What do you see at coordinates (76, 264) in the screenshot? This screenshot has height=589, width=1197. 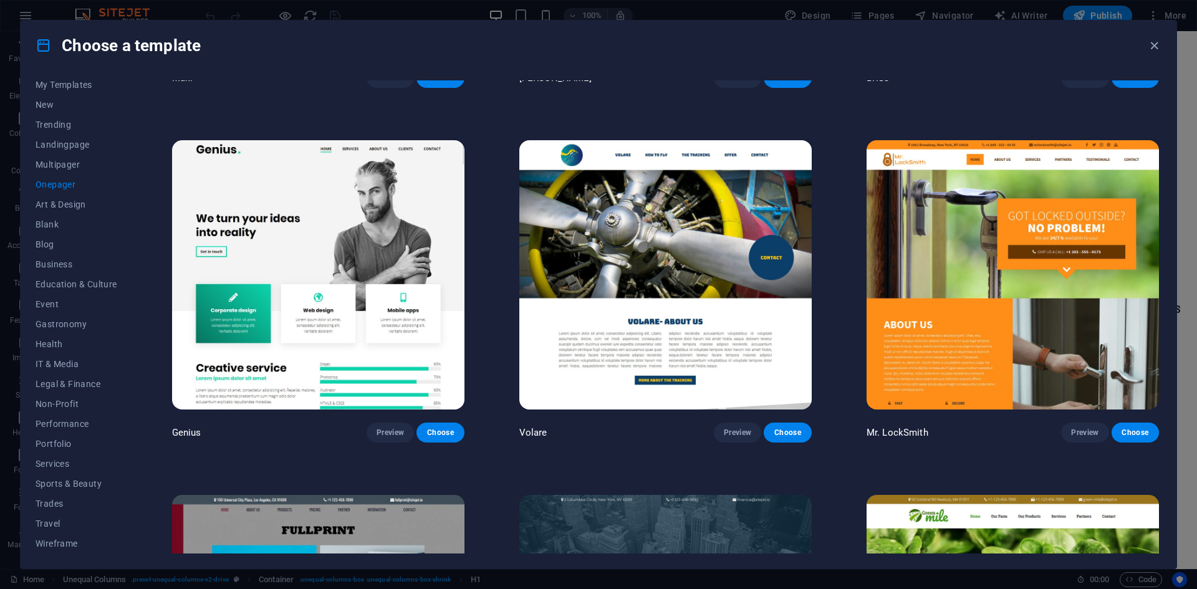 I see `button: Business` at bounding box center [76, 264].